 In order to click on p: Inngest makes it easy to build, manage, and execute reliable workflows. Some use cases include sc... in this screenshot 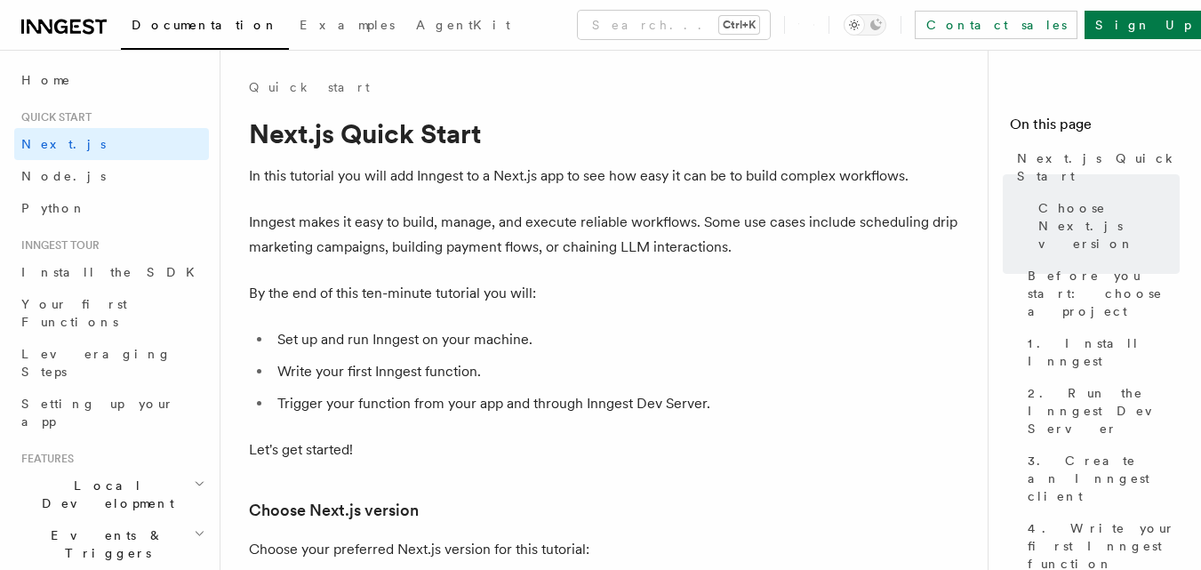, I will do `click(604, 235)`.